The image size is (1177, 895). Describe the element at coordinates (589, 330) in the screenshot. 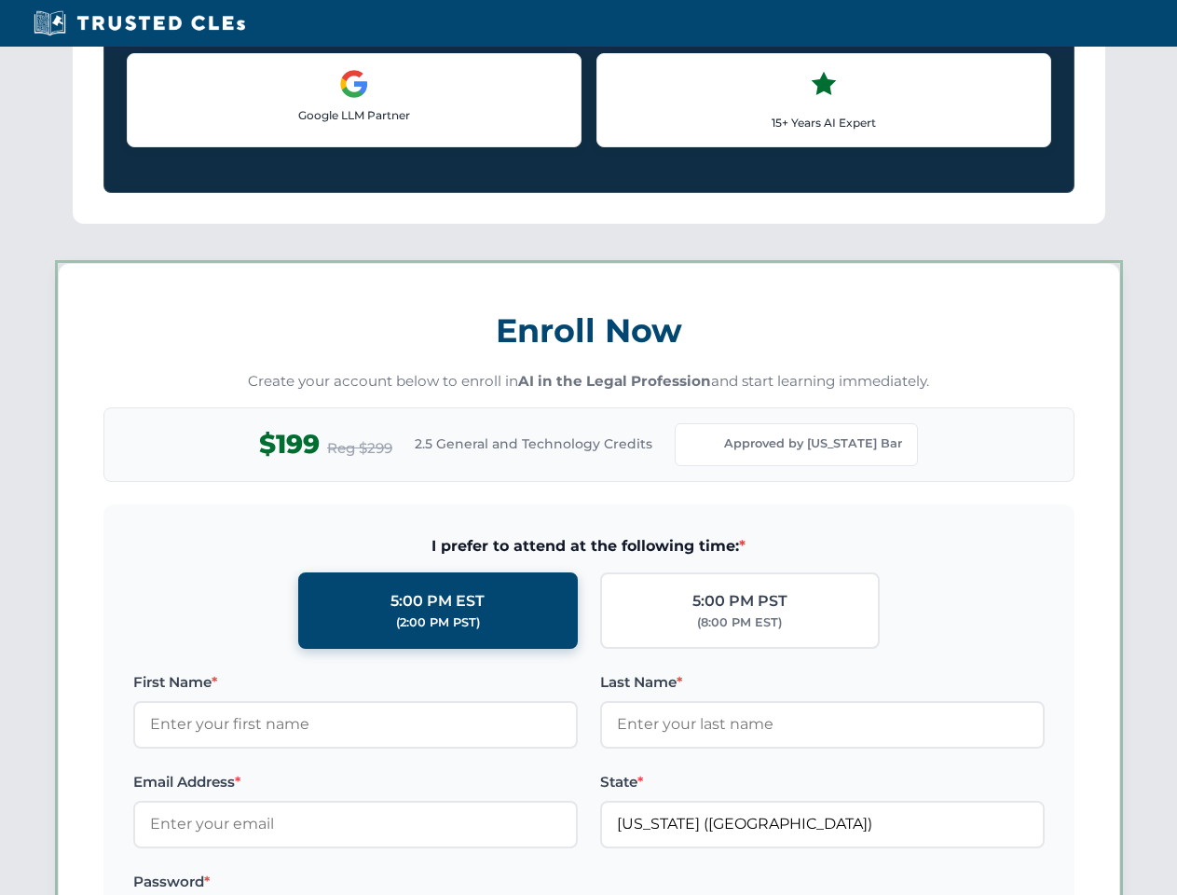

I see `h3: Enroll Now` at that location.